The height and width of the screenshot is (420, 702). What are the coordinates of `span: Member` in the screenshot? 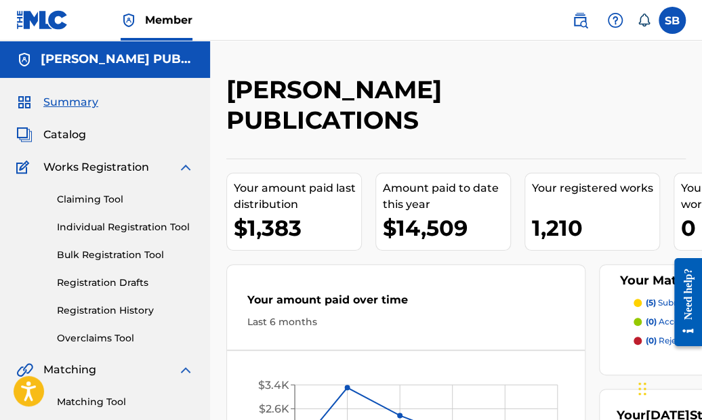 It's located at (169, 20).